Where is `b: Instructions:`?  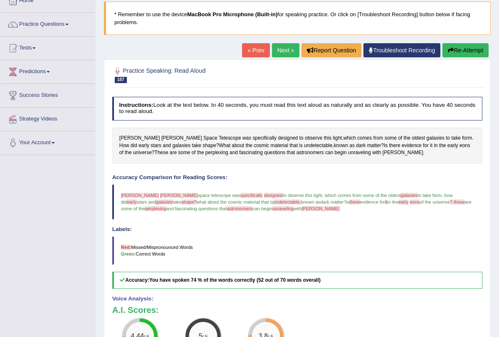 b: Instructions: is located at coordinates (136, 105).